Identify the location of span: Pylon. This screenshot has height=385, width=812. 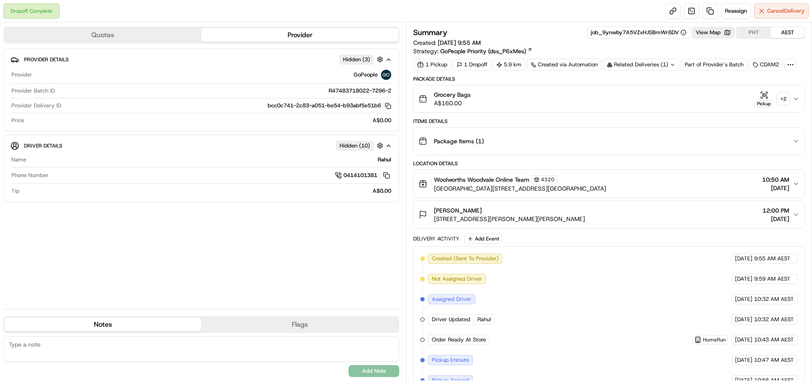
(93, 146).